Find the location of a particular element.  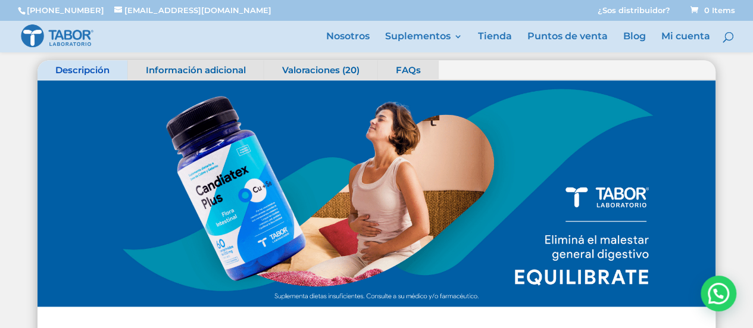

span: 0 Items is located at coordinates (713, 10).